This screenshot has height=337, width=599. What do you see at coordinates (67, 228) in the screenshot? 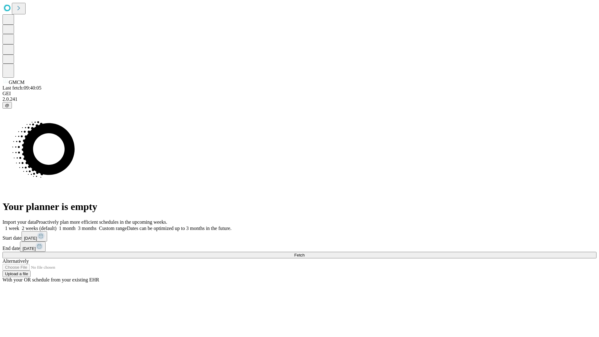
I see `span: 1 month` at bounding box center [67, 228].